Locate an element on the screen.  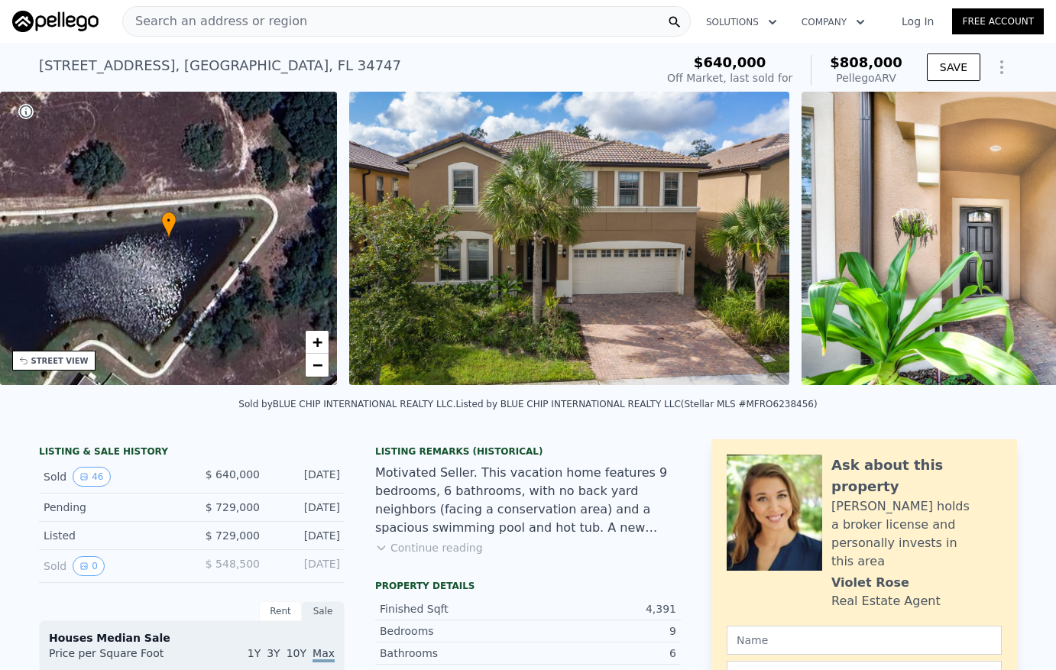
div: Sale is located at coordinates (323, 611).